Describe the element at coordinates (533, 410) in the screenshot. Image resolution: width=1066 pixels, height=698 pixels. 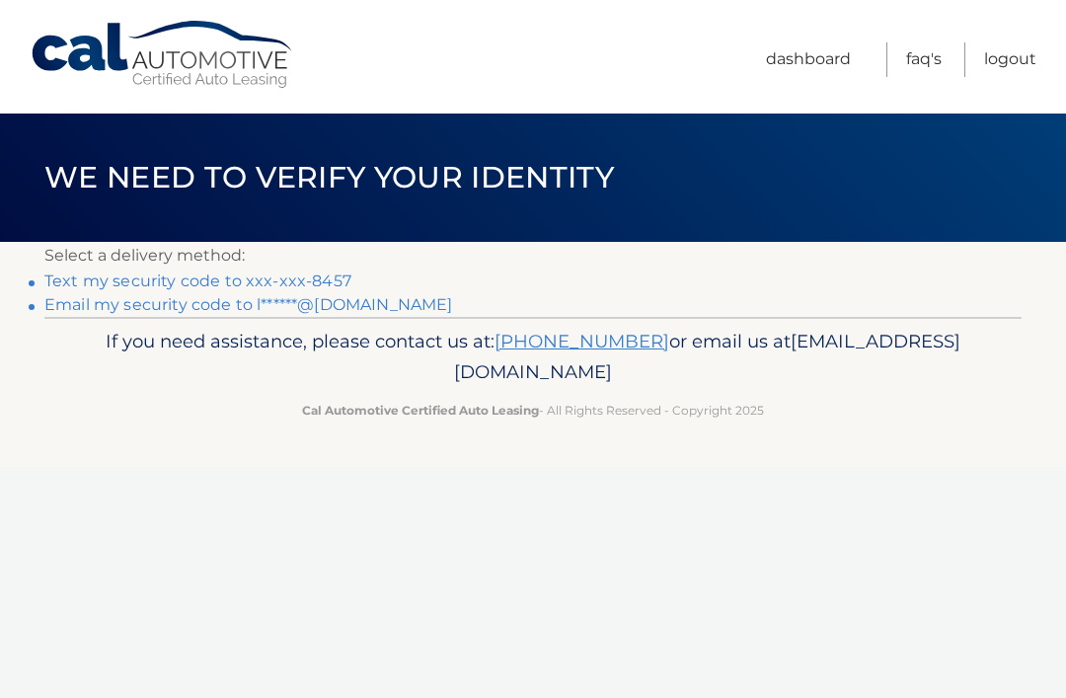
I see `p: - All Rights Reserved - Copyright 2025` at that location.